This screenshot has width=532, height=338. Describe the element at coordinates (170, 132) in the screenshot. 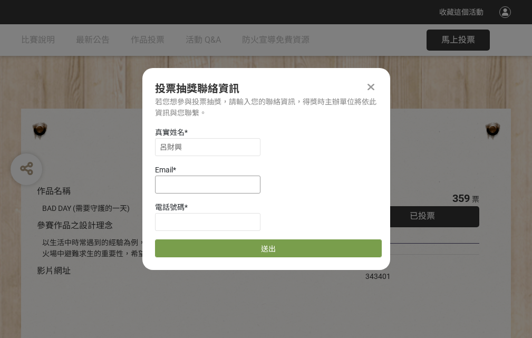

I see `span: 真實姓名` at that location.